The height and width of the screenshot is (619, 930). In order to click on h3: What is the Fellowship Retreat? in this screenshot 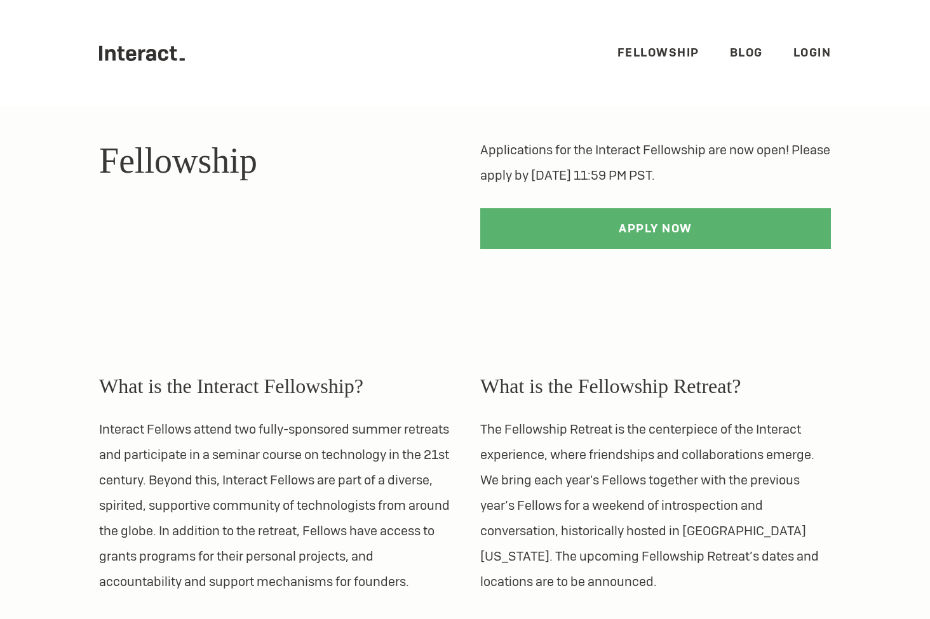, I will do `click(656, 386)`.